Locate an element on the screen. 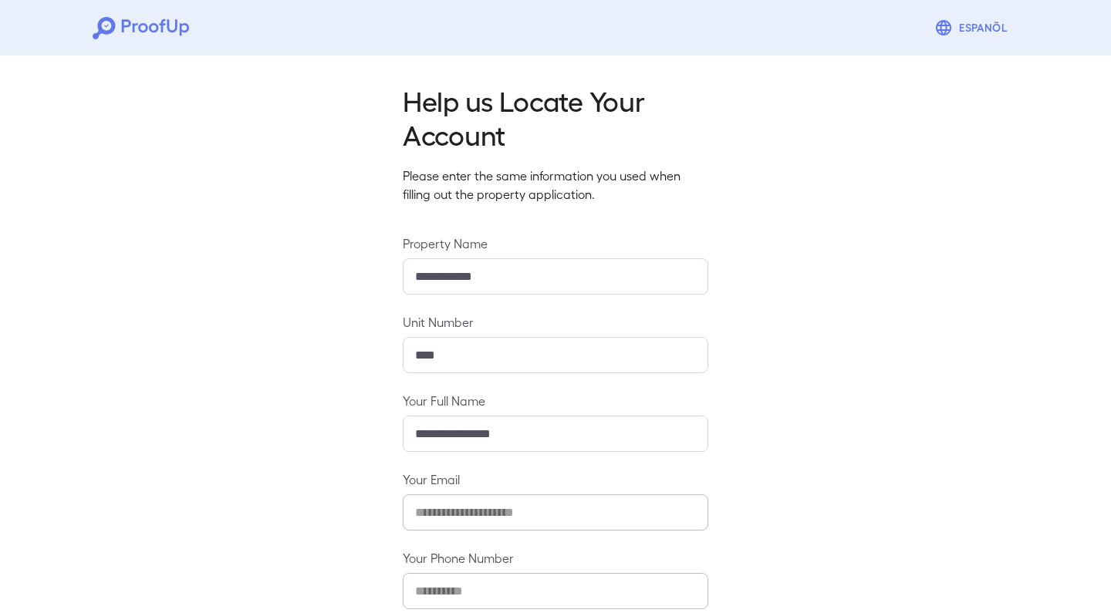 The image size is (1111, 613). label: Your Email is located at coordinates (555, 479).